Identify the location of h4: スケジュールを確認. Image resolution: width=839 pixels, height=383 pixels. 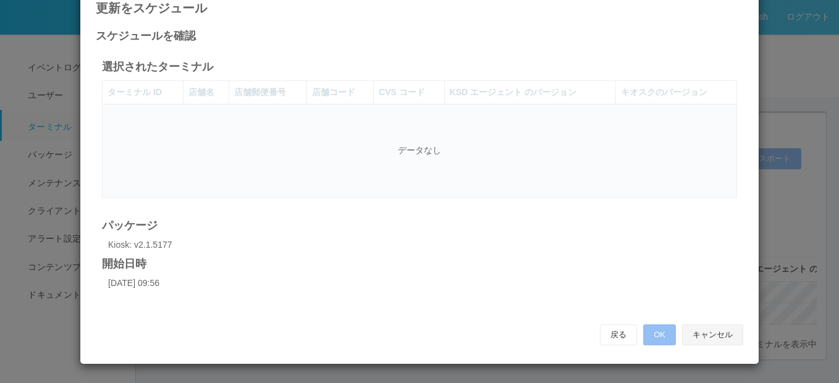
(419, 36).